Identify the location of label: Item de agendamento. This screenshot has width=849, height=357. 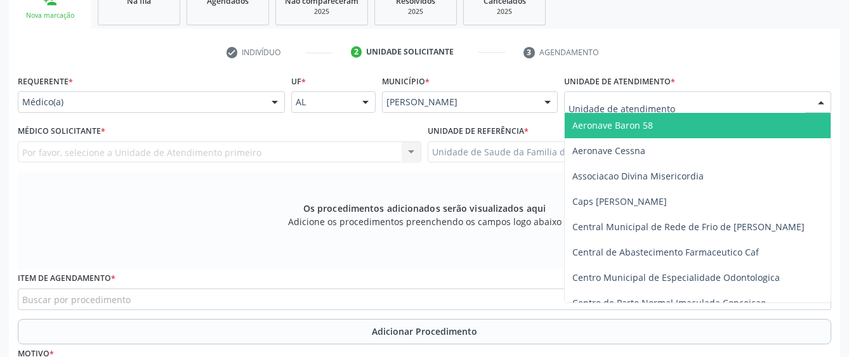
(67, 278).